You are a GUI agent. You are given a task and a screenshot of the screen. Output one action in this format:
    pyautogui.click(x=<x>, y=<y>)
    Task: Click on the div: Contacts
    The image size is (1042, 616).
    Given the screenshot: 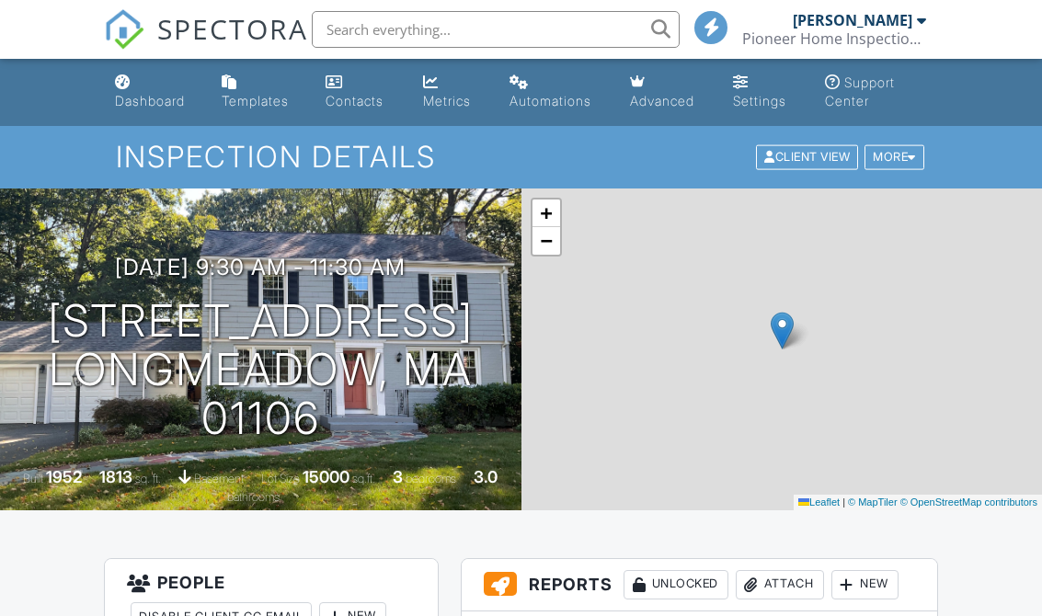 What is the action you would take?
    pyautogui.click(x=354, y=100)
    